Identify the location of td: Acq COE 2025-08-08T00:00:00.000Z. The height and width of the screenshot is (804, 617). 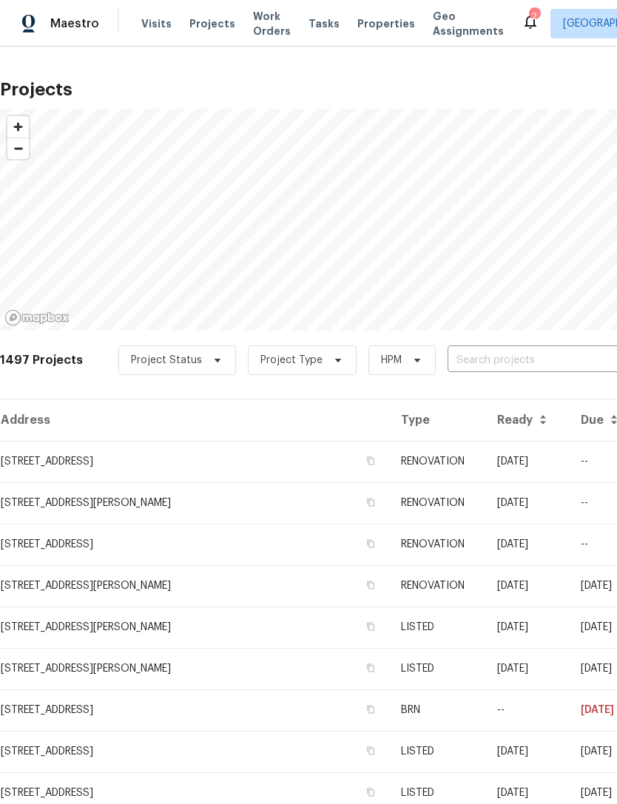
(527, 586).